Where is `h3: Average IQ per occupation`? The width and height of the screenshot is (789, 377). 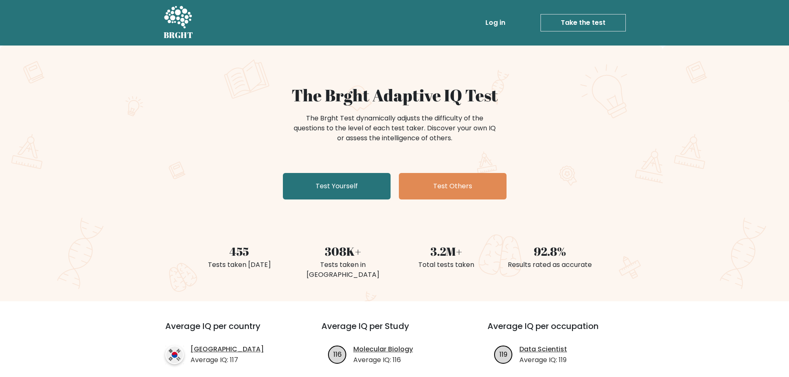 h3: Average IQ per occupation is located at coordinates (560, 331).